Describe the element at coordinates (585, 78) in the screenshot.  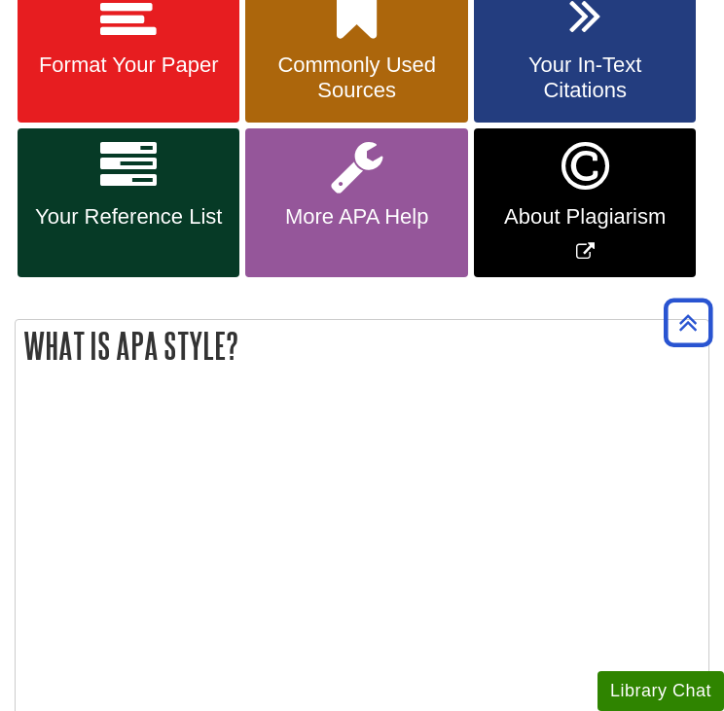
I see `span: Your In-Text Citations` at that location.